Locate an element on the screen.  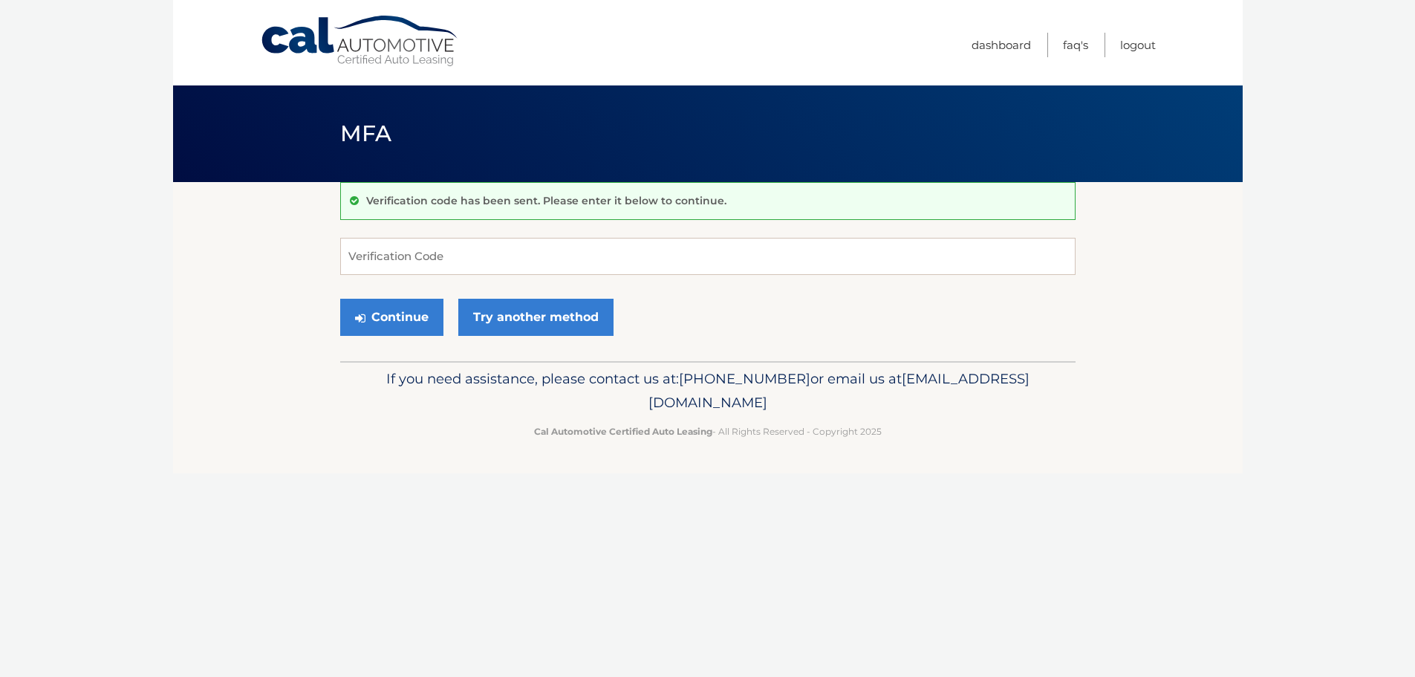
strong: Cal Automotive Certified Auto Leasing is located at coordinates (623, 431).